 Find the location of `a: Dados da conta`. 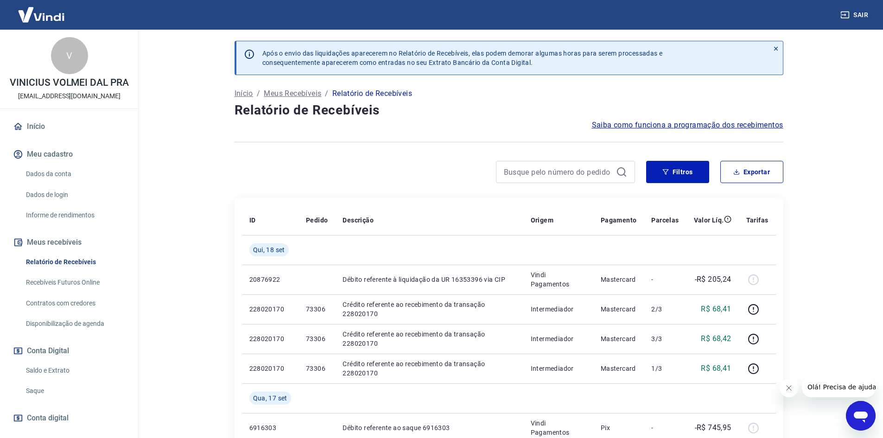

a: Dados da conta is located at coordinates (75, 174).